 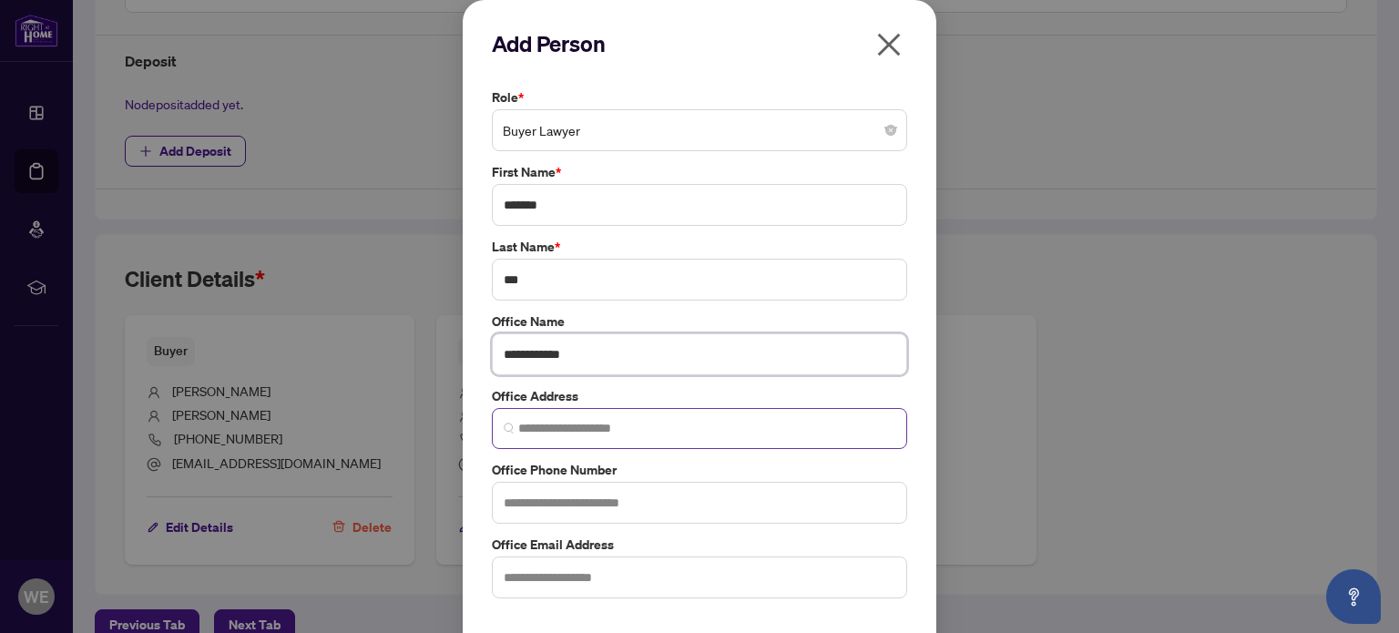 I want to click on span: close, so click(x=889, y=45).